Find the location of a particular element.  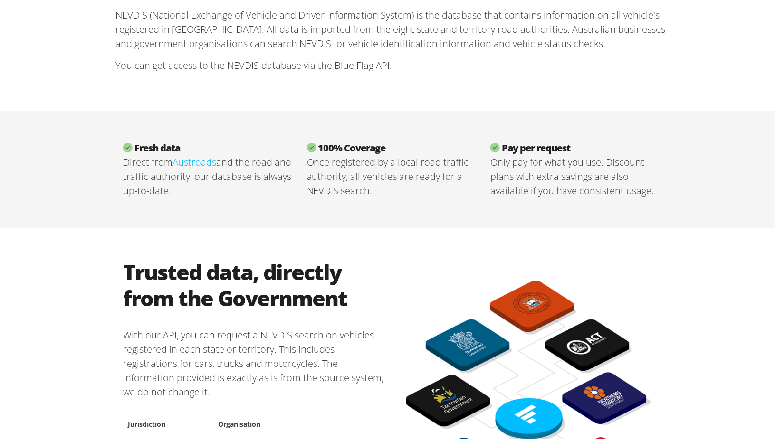

p: Once registered by a local road traffic authority, all vehicles are ready for a NEVDIS search. is located at coordinates (391, 175).